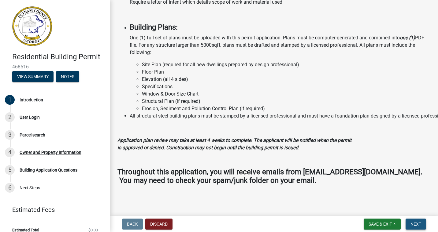  Describe the element at coordinates (286, 65) in the screenshot. I see `li: Site Plan (required for all new dwellings prepared by design professional)` at that location.